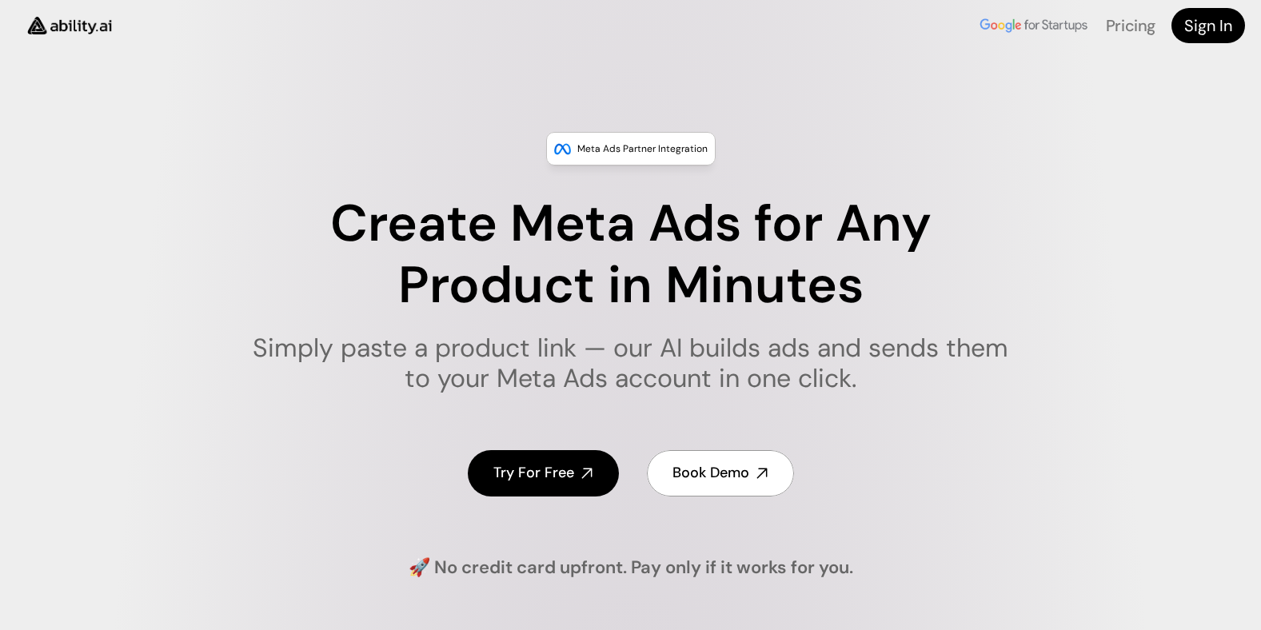  Describe the element at coordinates (642, 149) in the screenshot. I see `p: Meta Ads Partner Integration` at that location.